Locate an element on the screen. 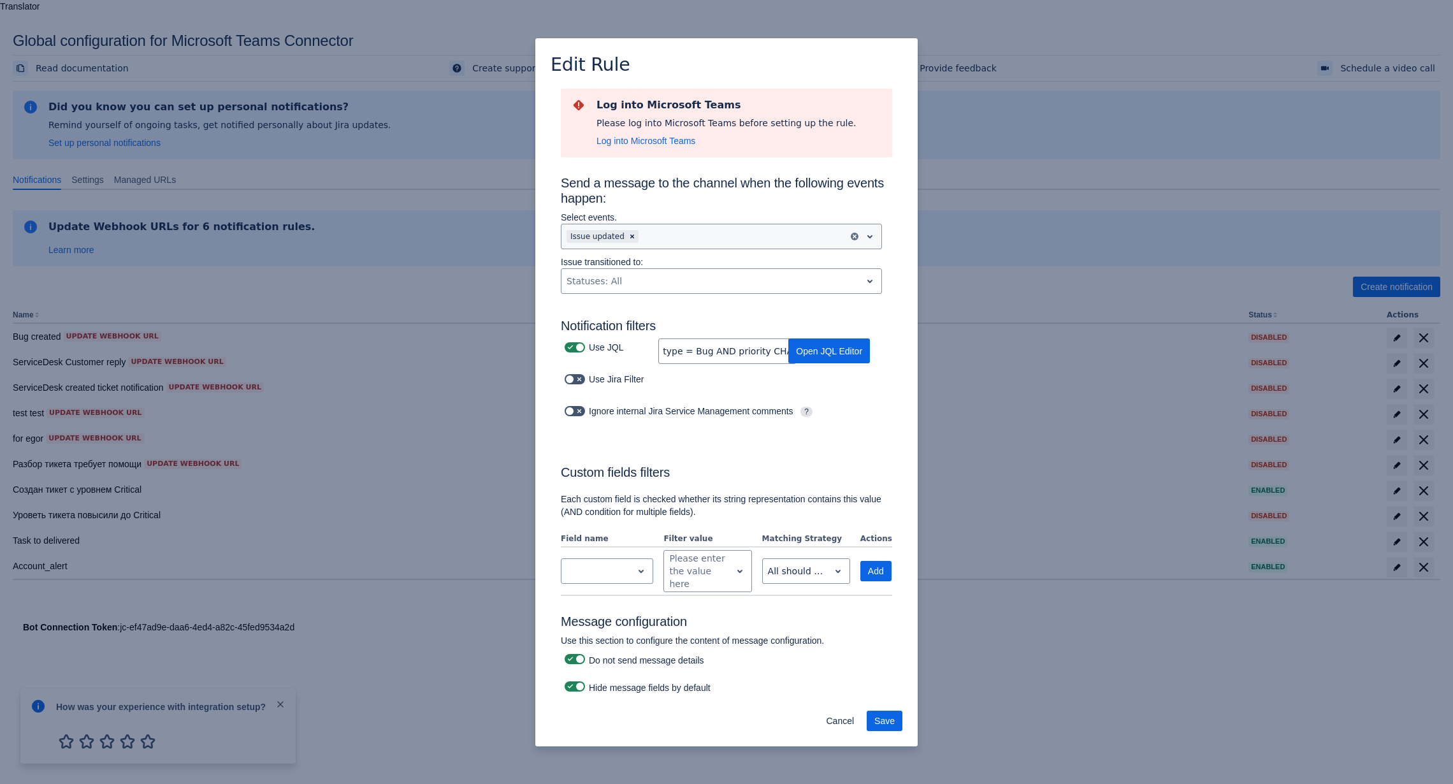 Image resolution: width=1453 pixels, height=784 pixels. div: Hide message fields by default is located at coordinates (722, 687).